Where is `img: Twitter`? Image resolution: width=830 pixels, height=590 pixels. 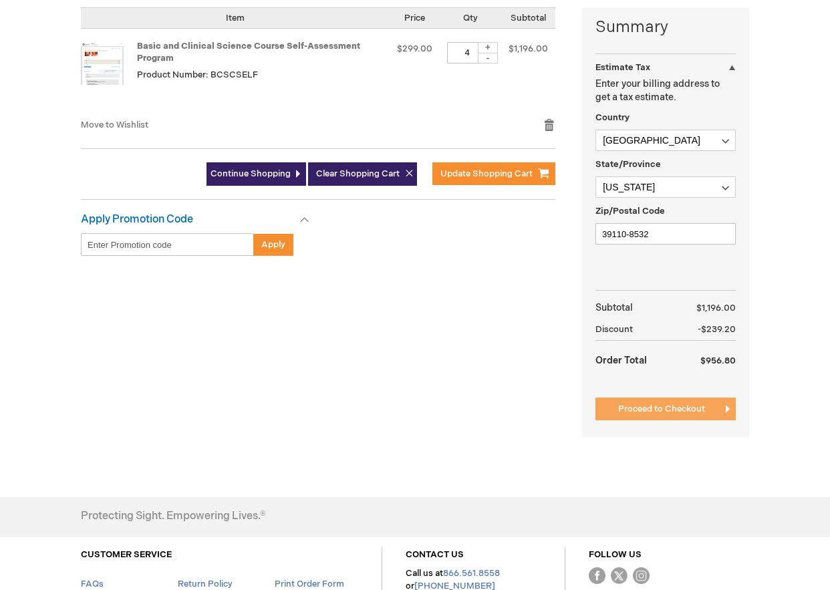 img: Twitter is located at coordinates (619, 575).